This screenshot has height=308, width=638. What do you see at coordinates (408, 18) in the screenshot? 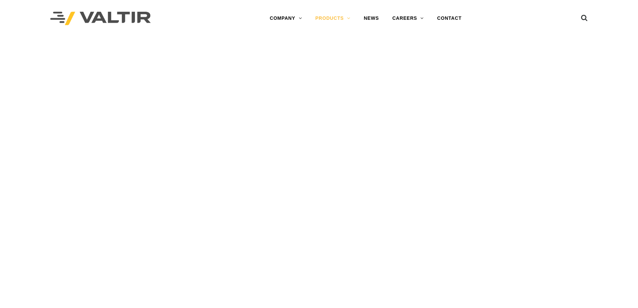
I see `a: CAREERS` at bounding box center [408, 18].